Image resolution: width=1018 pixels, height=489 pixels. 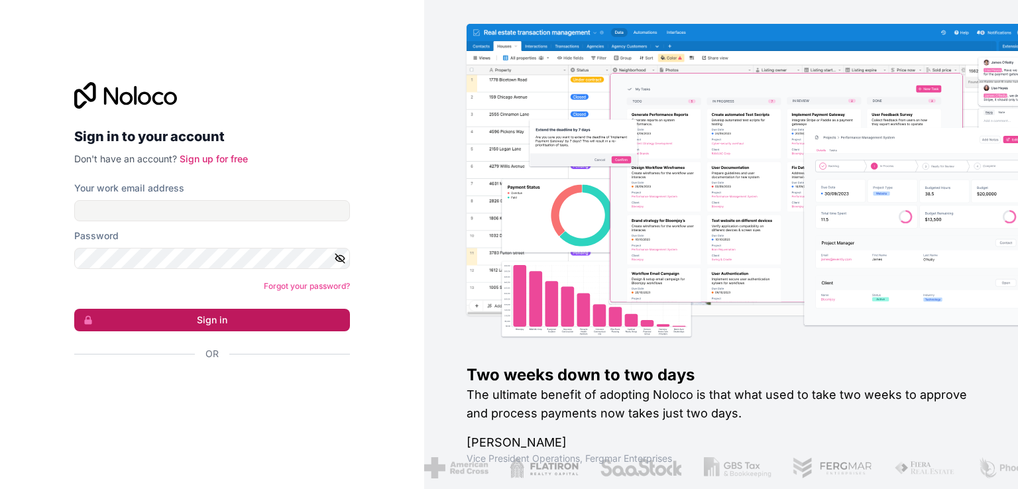 What do you see at coordinates (737, 468) in the screenshot?
I see `img: /assets/gbstax-C-GtDUiK.png` at bounding box center [737, 468].